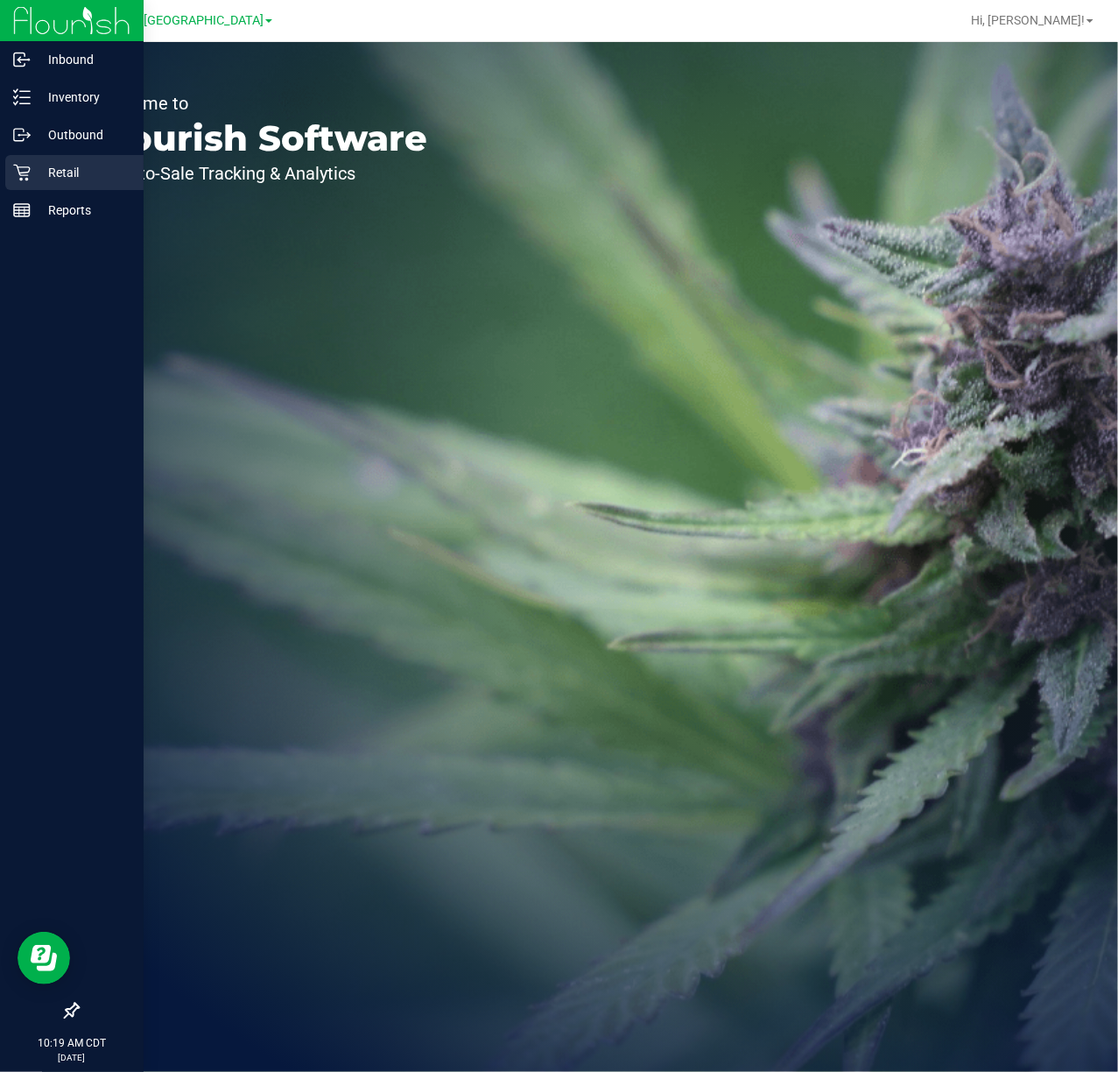  What do you see at coordinates (261, 103) in the screenshot?
I see `p: Welcome to` at bounding box center [261, 103].